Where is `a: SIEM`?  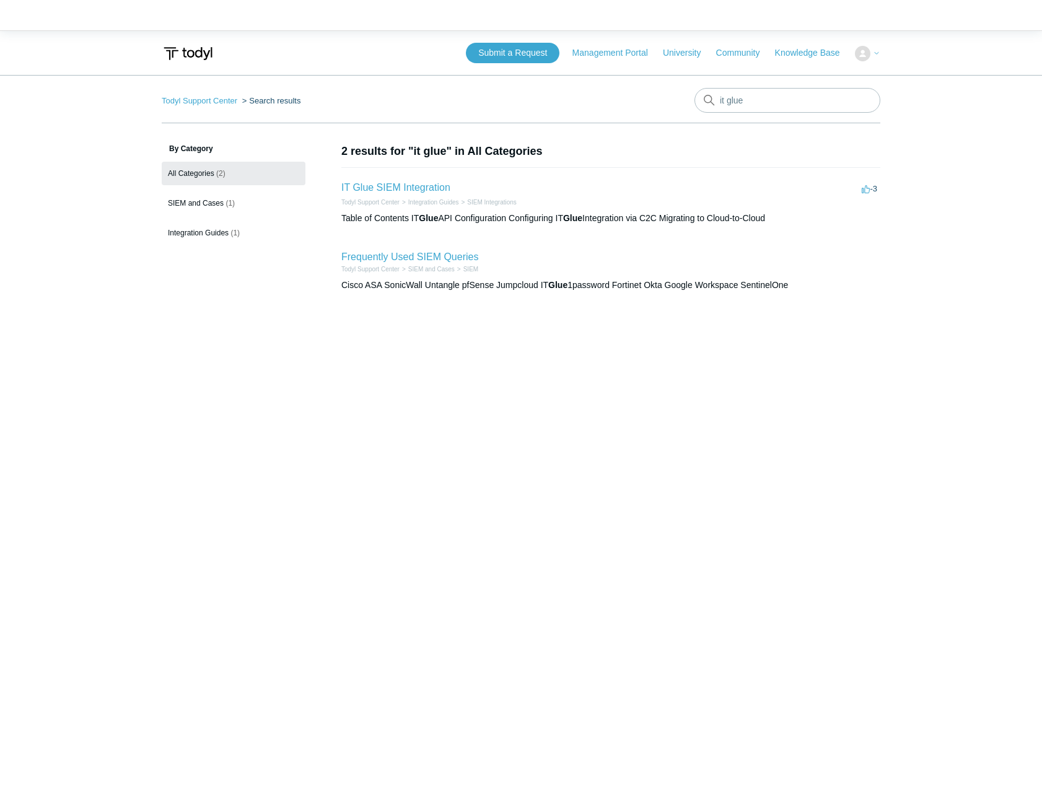
a: SIEM is located at coordinates (471, 269).